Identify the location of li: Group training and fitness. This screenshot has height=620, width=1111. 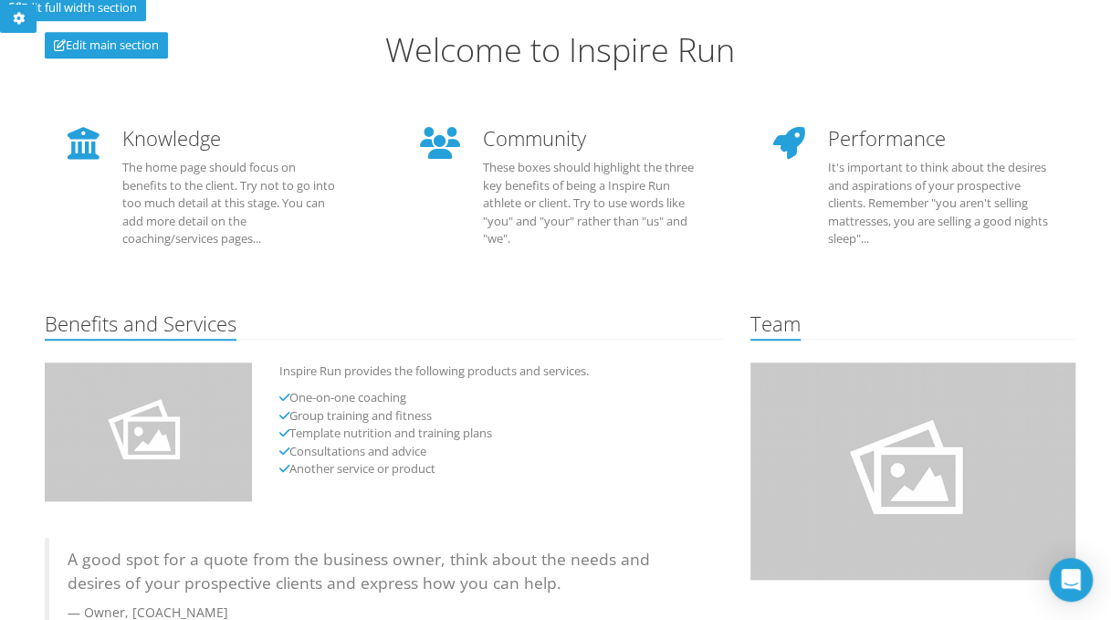
(501, 416).